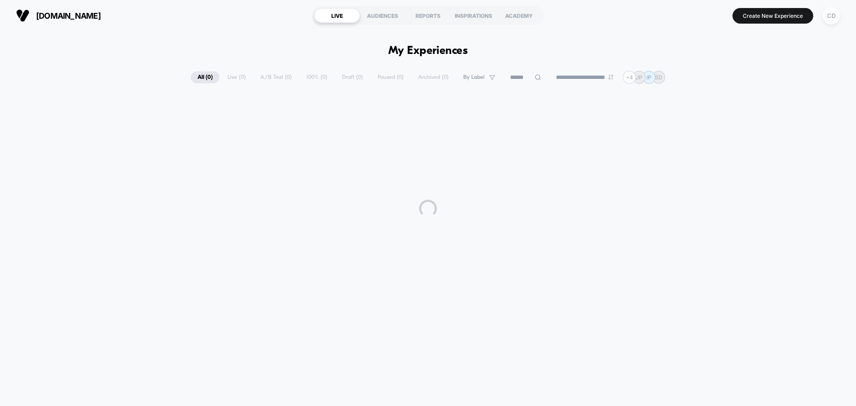  Describe the element at coordinates (639, 77) in the screenshot. I see `p: JP` at that location.